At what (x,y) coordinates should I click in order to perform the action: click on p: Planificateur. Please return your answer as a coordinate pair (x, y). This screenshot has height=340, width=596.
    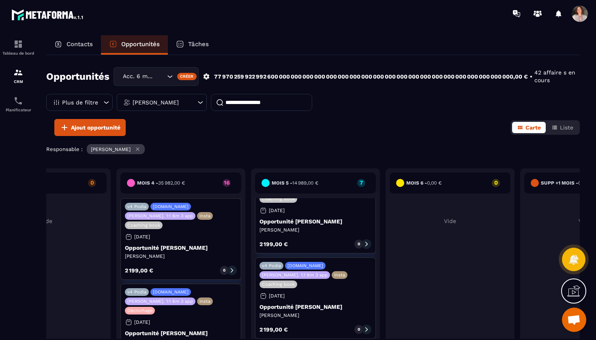
    Looking at the image, I should click on (18, 110).